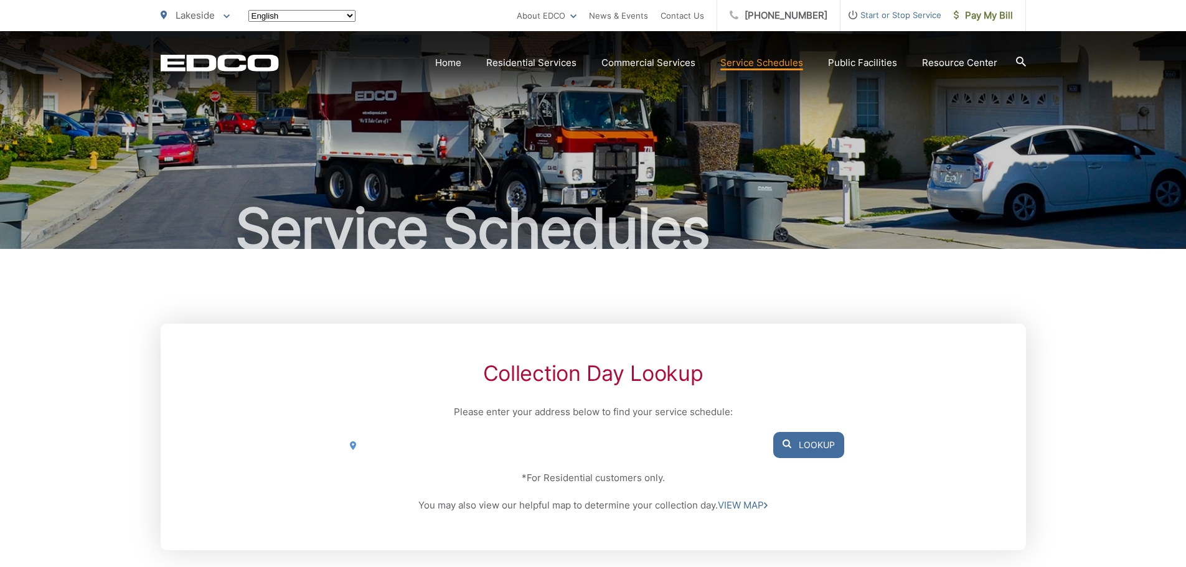 This screenshot has width=1186, height=567. I want to click on button: Lookup, so click(809, 445).